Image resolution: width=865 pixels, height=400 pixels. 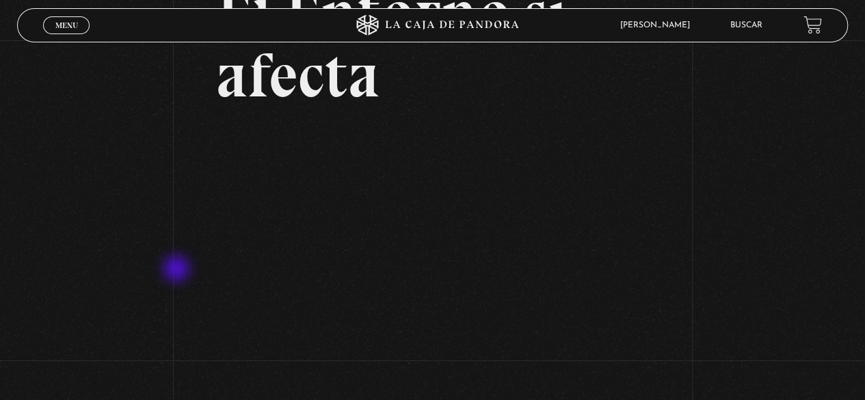 I want to click on a: Buscar, so click(x=746, y=25).